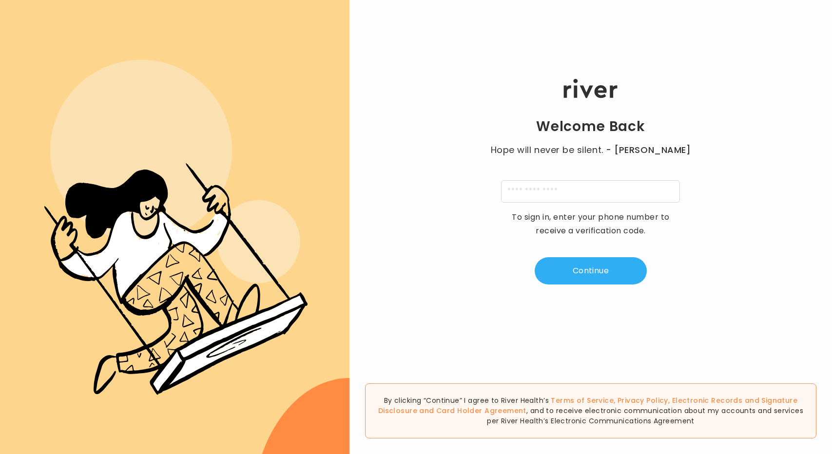 Image resolution: width=832 pixels, height=454 pixels. What do you see at coordinates (643, 401) in the screenshot?
I see `a: Privacy Policy` at bounding box center [643, 401].